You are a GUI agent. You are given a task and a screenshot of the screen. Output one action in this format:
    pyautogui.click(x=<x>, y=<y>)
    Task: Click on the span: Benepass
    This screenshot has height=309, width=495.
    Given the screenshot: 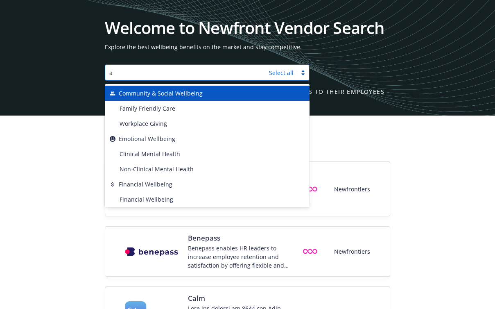 What is the action you would take?
    pyautogui.click(x=239, y=238)
    